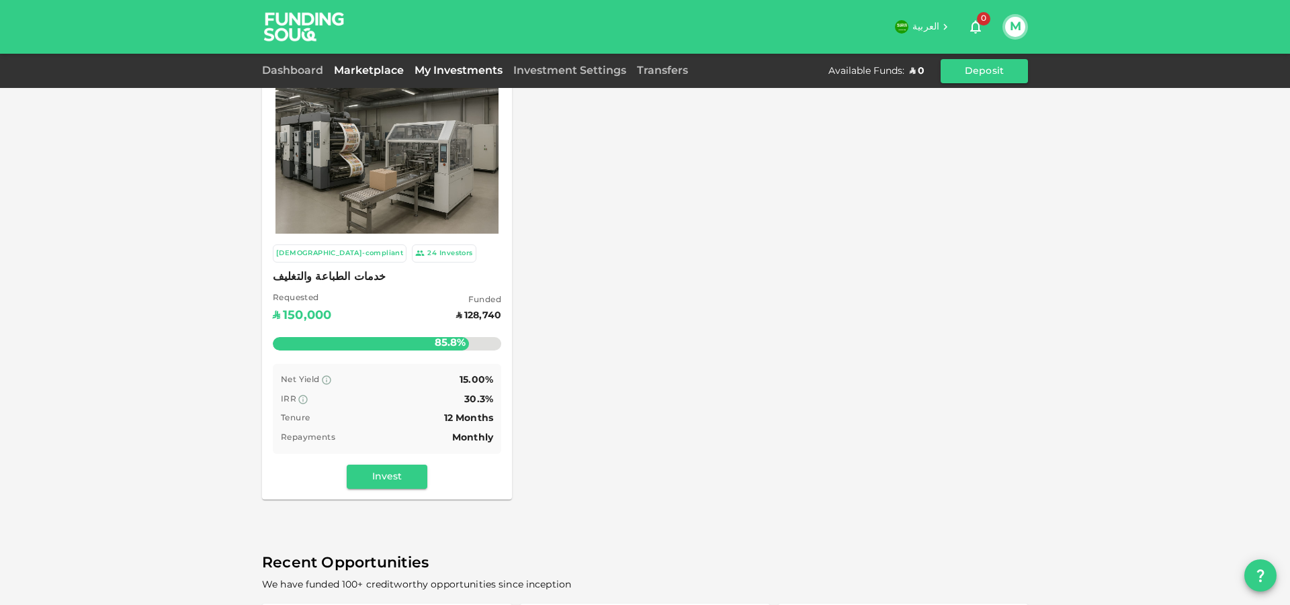 The image size is (1290, 605). Describe the element at coordinates (901, 27) in the screenshot. I see `img: flag-sa.b9a346574cdc8950dd34b50780441f57.svg` at that location.